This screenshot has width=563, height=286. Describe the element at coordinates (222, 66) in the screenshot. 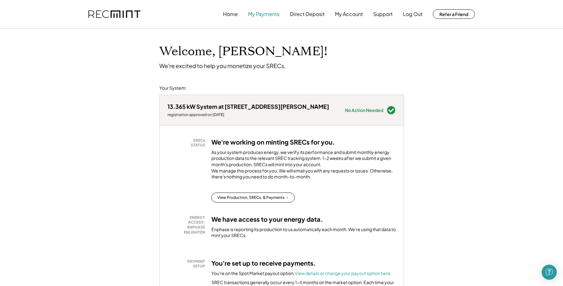

I see `div: We're excited to help you monetize your SRECs.` at that location.